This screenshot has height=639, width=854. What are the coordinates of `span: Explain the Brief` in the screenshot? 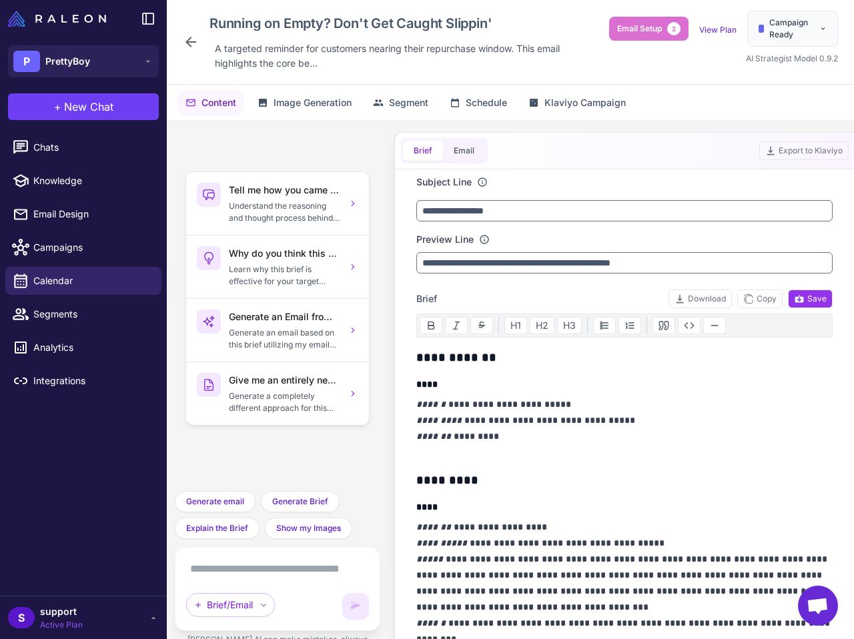 It's located at (217, 528).